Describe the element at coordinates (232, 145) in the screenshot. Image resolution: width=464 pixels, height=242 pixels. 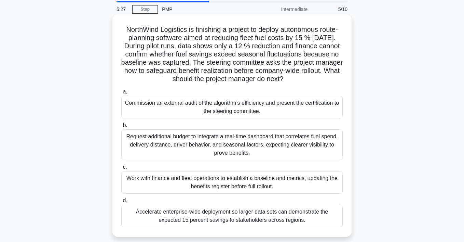
I see `div: Request additional budget to integrate a real-time dashboard that correlates fuel spend, delivery...` at that location.